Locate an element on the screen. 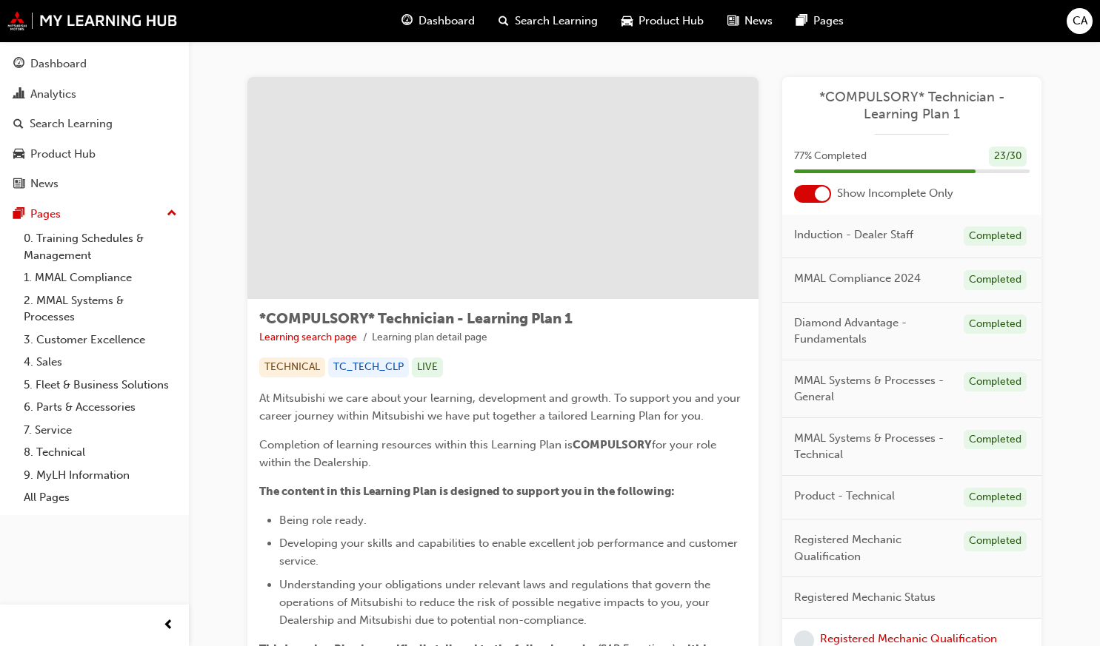 The width and height of the screenshot is (1100, 646). div: TECHNICAL is located at coordinates (292, 367).